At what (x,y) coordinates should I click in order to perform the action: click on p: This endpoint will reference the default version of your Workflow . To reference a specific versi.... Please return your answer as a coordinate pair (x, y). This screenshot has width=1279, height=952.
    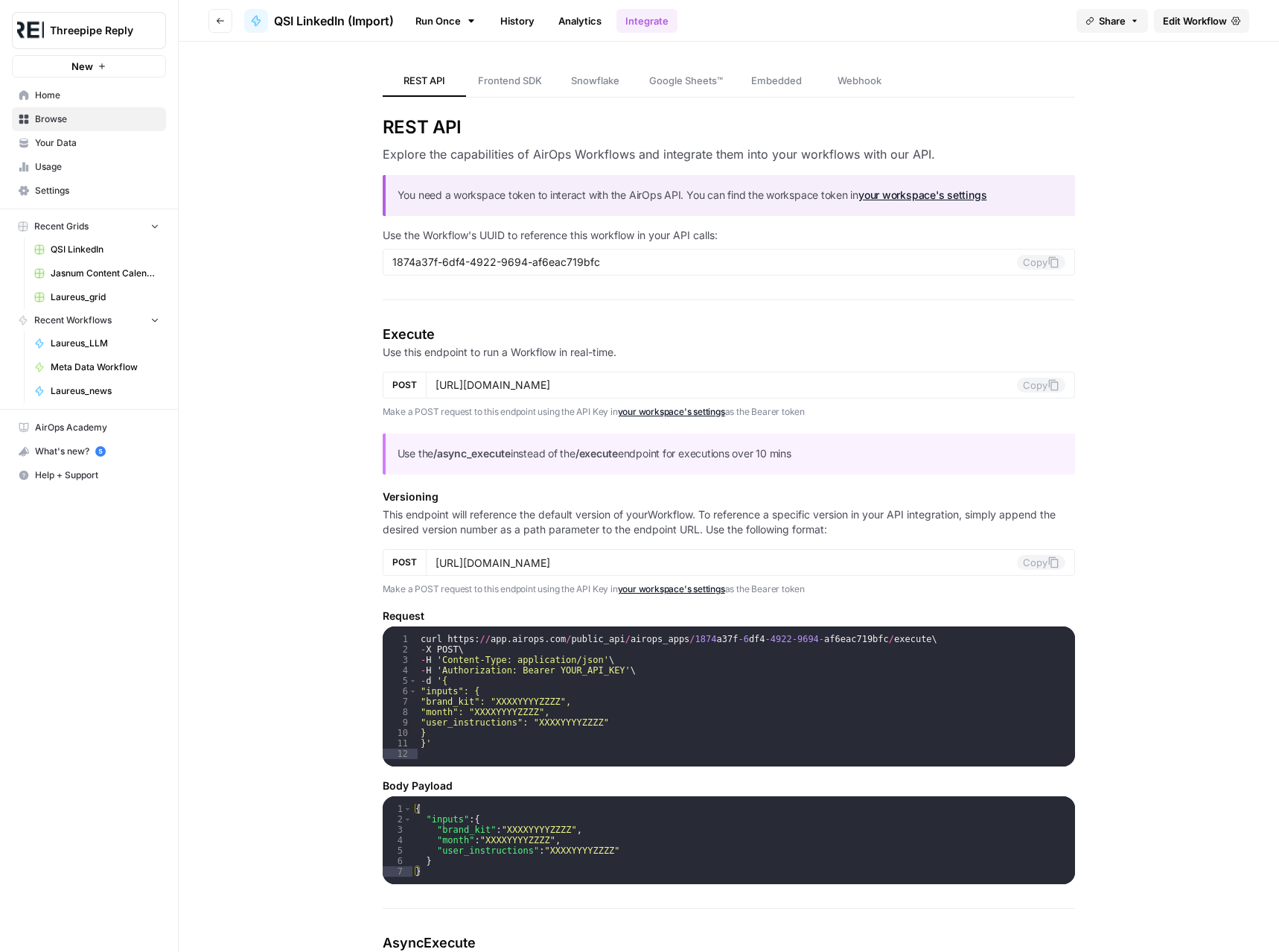
    Looking at the image, I should click on (729, 522).